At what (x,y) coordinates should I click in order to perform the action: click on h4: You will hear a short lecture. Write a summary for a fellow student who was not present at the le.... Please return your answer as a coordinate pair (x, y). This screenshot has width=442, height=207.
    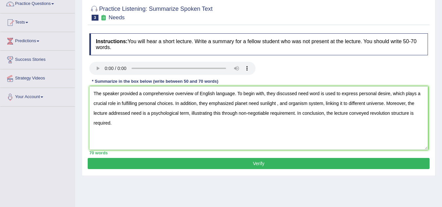
    Looking at the image, I should click on (259, 44).